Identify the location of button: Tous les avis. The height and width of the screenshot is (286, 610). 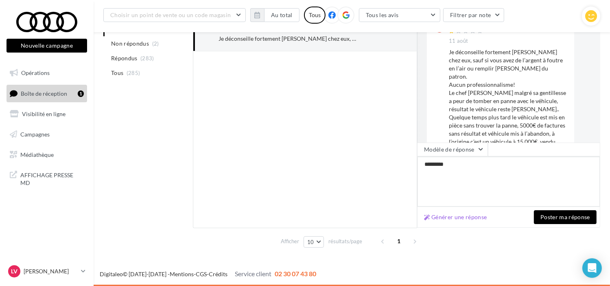
(400, 15).